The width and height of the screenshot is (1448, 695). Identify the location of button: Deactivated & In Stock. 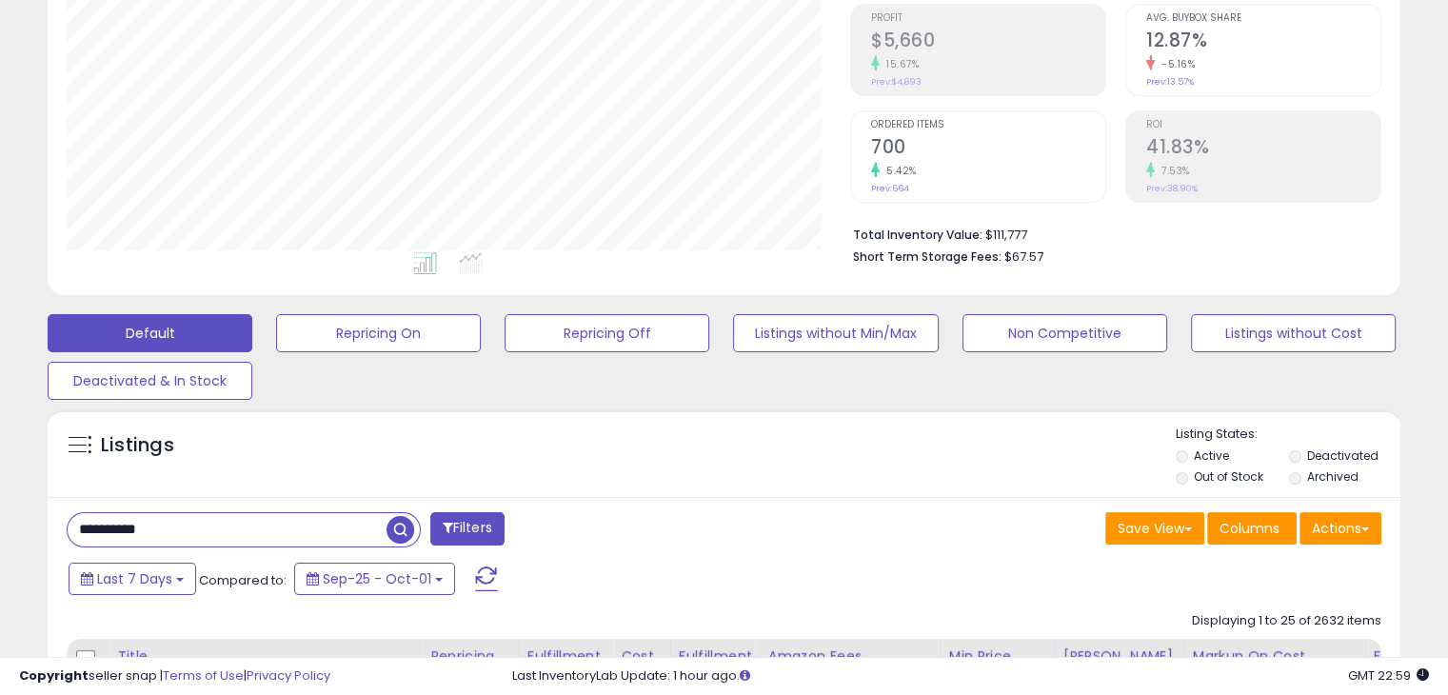
(149, 381).